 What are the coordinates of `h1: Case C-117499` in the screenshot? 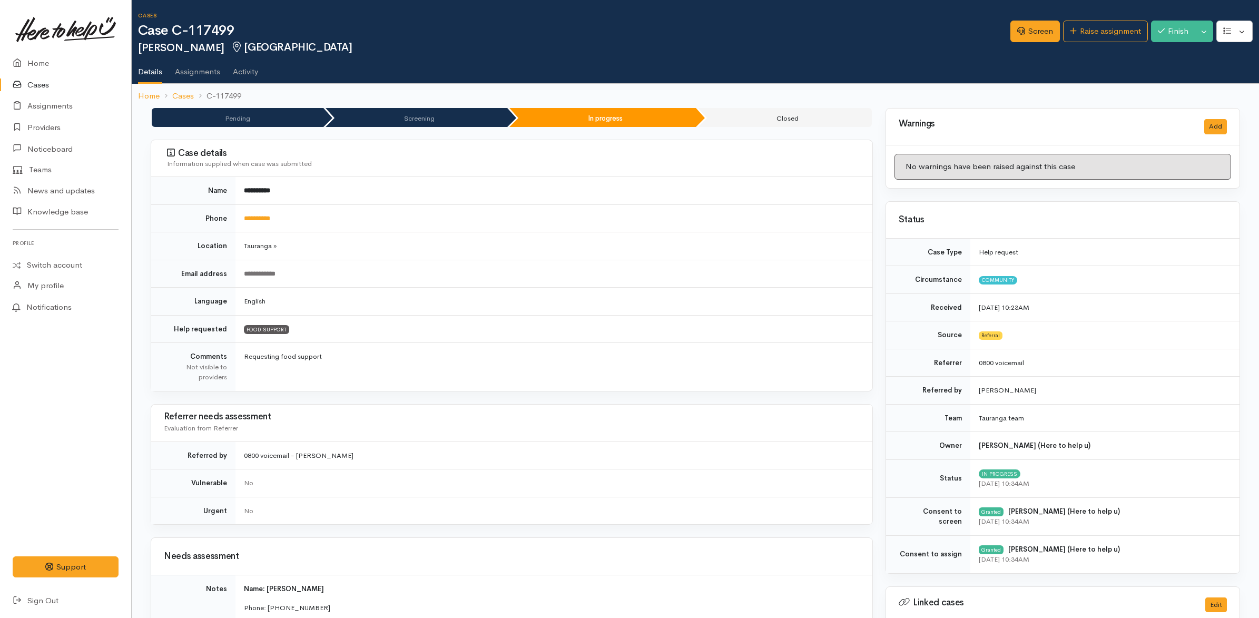 It's located at (574, 31).